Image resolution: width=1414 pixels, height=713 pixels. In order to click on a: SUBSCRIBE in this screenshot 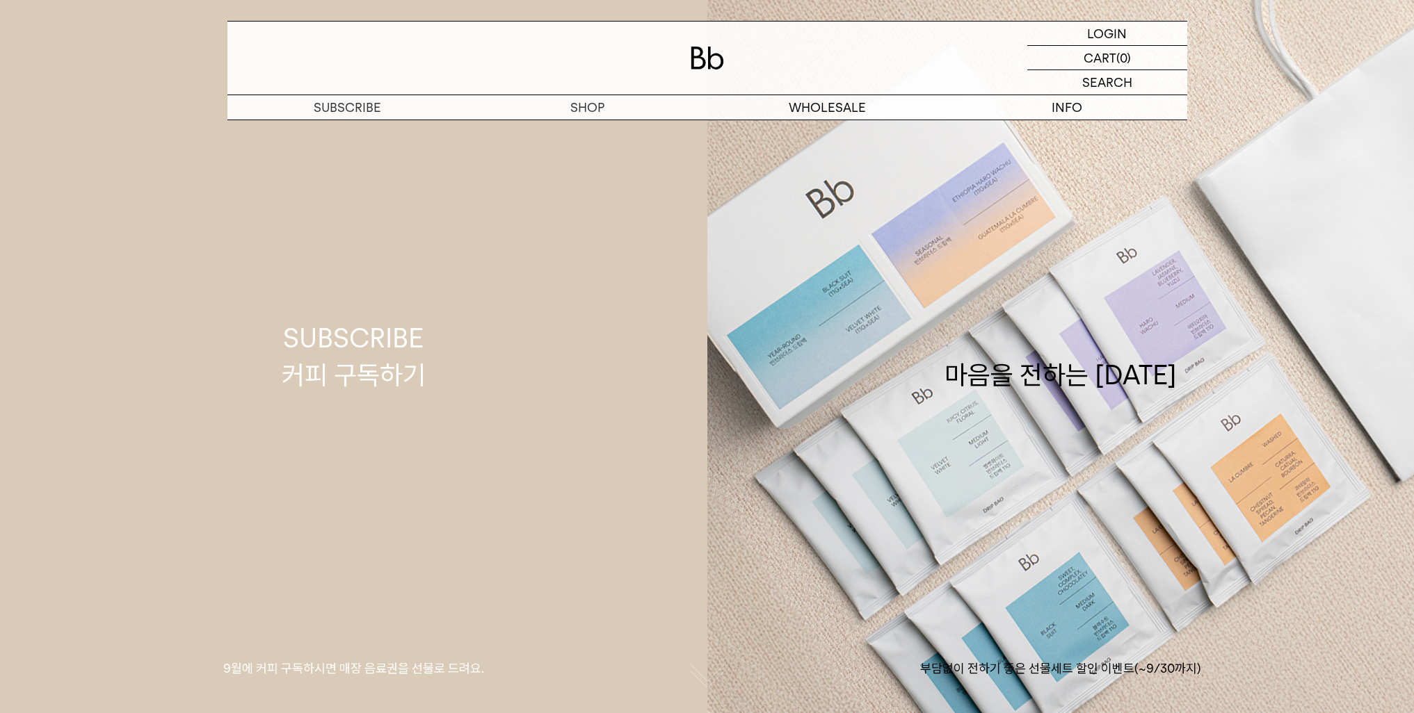, I will do `click(347, 107)`.